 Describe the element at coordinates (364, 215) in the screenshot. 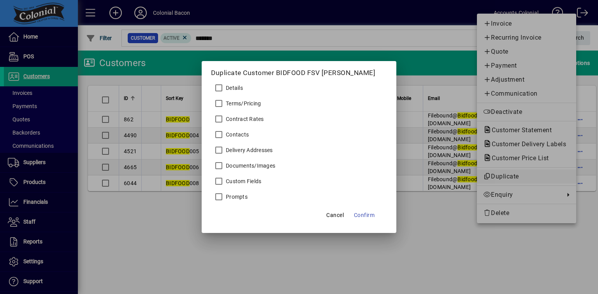

I see `button: Confirm` at that location.